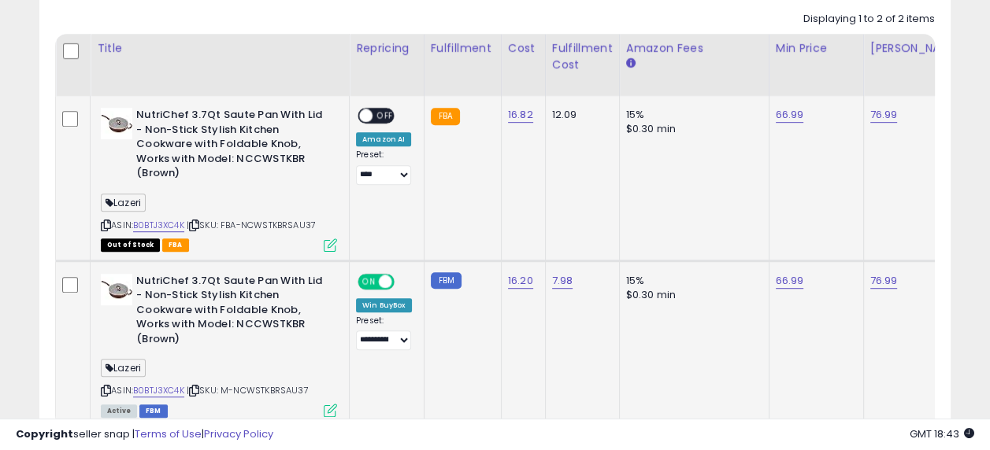  What do you see at coordinates (579, 115) in the screenshot?
I see `div: 12.09` at bounding box center [579, 115].